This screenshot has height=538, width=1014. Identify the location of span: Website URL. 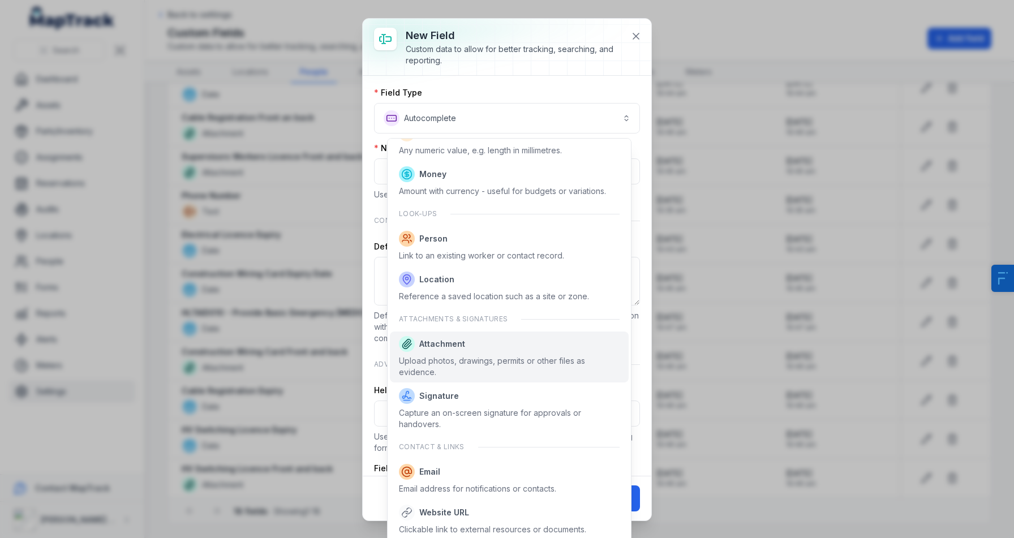
(444, 512).